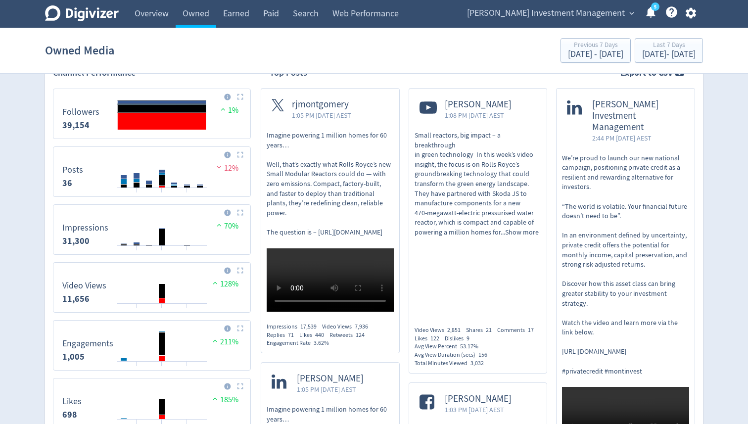  I want to click on strong: 11,656, so click(76, 299).